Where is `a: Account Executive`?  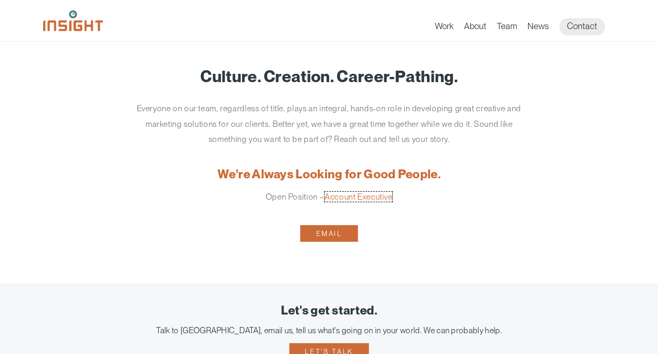 a: Account Executive is located at coordinates (359, 197).